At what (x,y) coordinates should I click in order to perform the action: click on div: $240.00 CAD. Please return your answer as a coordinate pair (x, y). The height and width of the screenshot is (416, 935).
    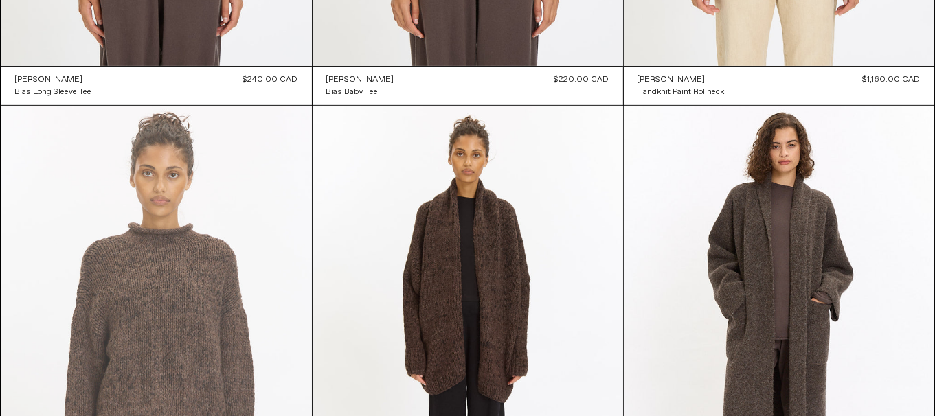
    Looking at the image, I should click on (271, 80).